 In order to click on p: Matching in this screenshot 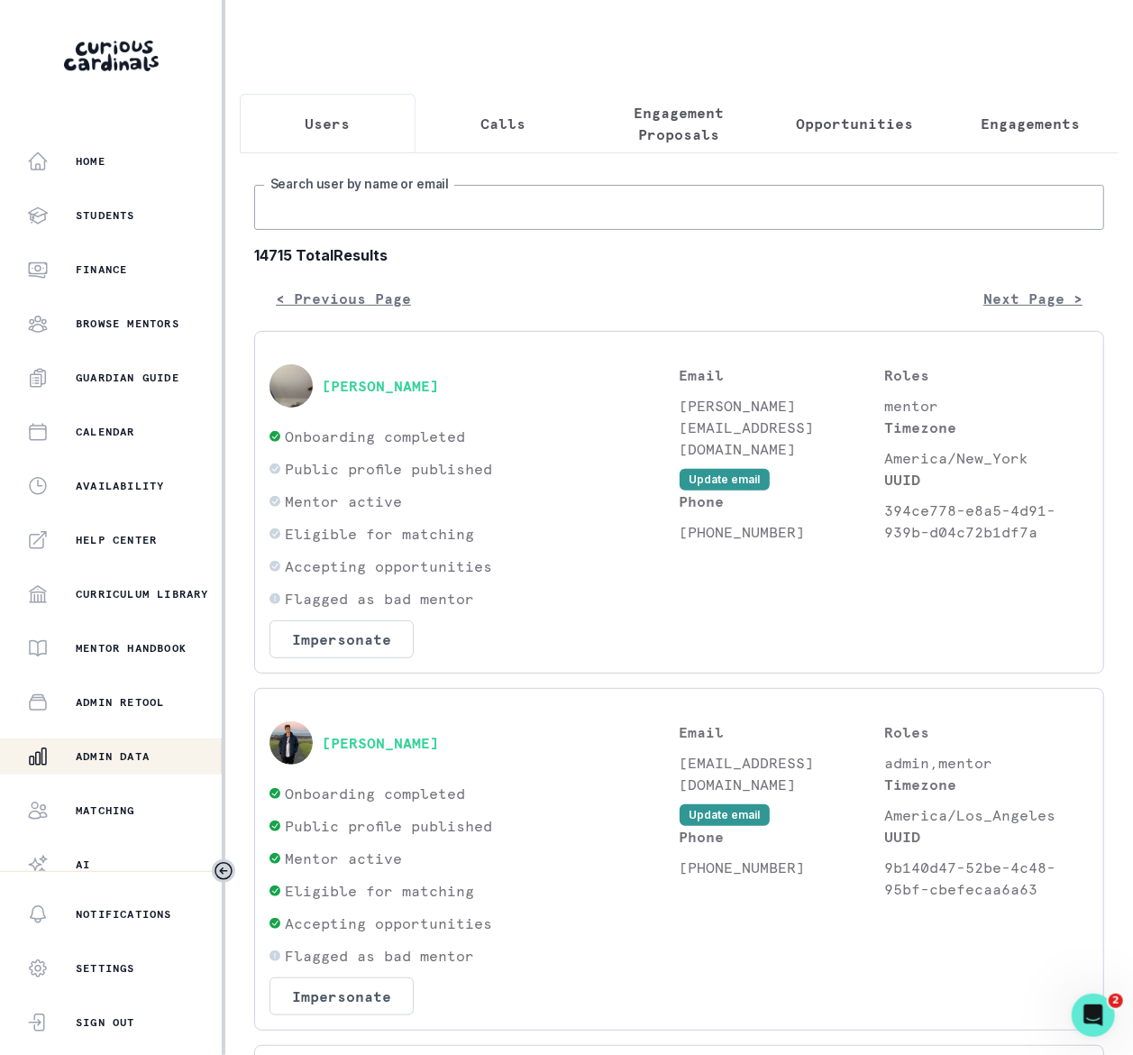, I will do `click(105, 811)`.